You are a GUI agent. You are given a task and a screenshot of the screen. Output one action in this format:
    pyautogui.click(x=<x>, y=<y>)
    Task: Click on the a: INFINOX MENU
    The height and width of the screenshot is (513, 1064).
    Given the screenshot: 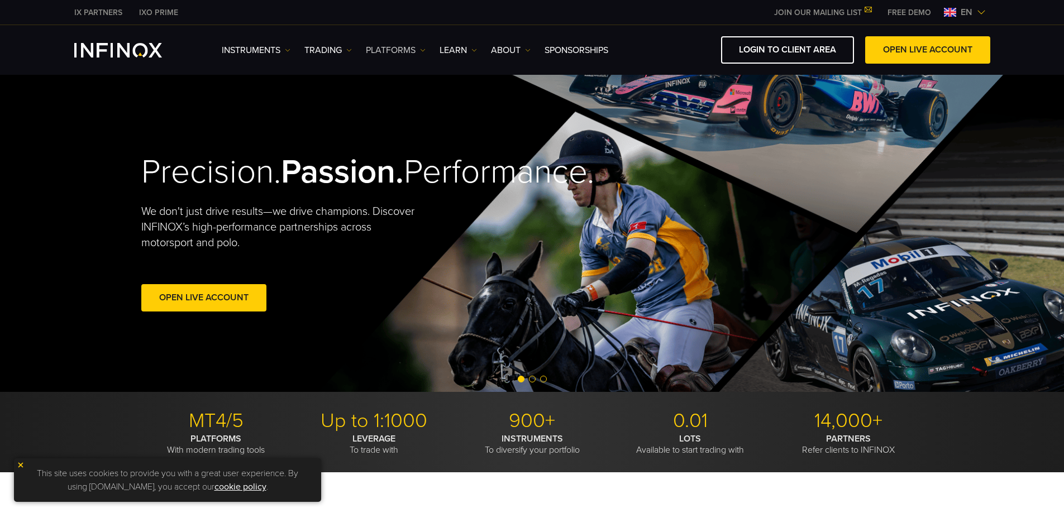 What is the action you would take?
    pyautogui.click(x=909, y=12)
    